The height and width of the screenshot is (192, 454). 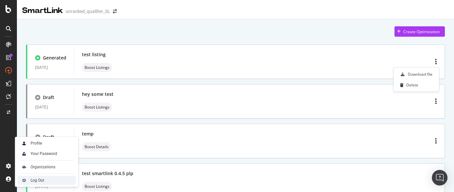 I want to click on div: Delete, so click(x=412, y=85).